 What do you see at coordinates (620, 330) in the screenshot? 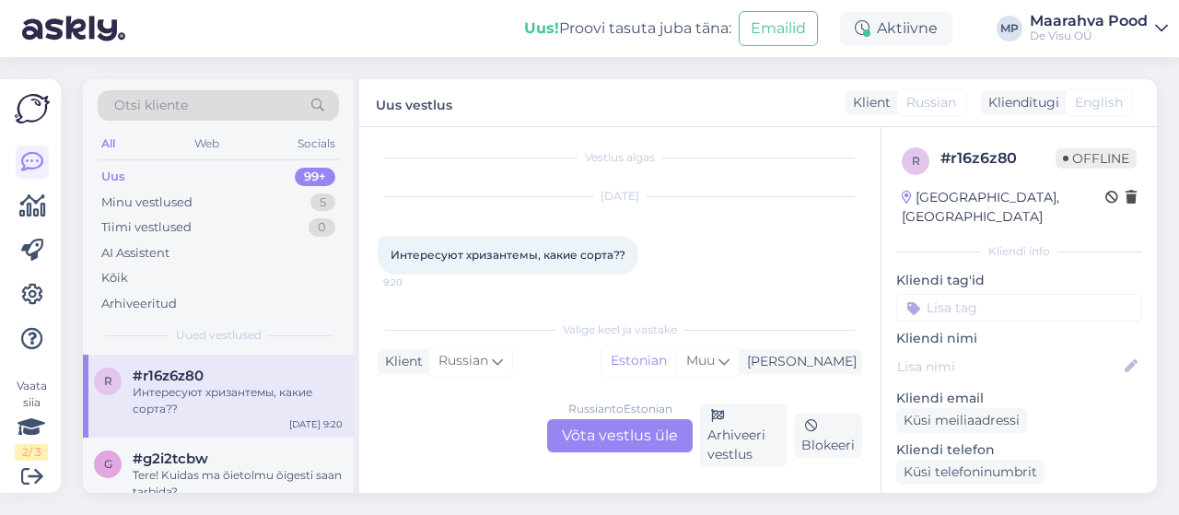
I see `div: Valige keel ja vastake` at bounding box center [620, 330].